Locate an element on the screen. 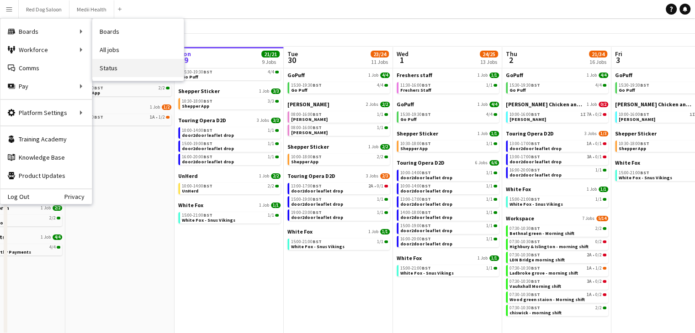 The width and height of the screenshot is (695, 333). a: 15:00-21:00BST1/1White Fox - Snus Vikings is located at coordinates (558, 201).